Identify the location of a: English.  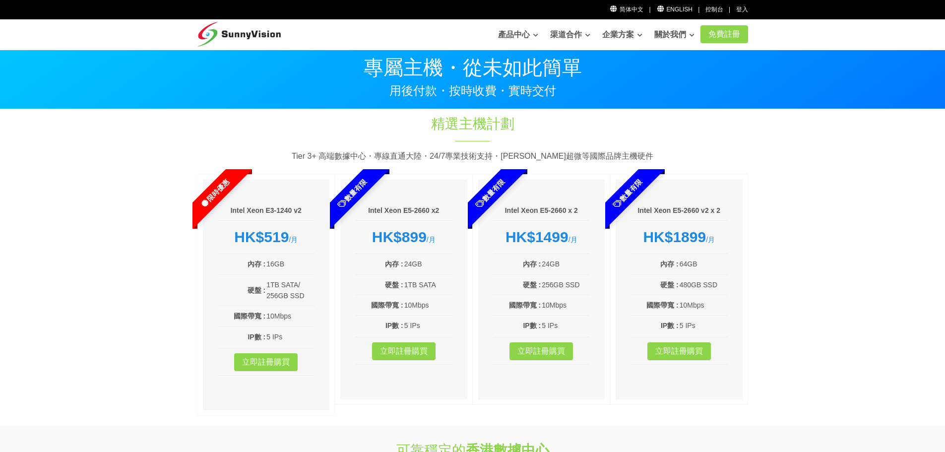
(674, 9).